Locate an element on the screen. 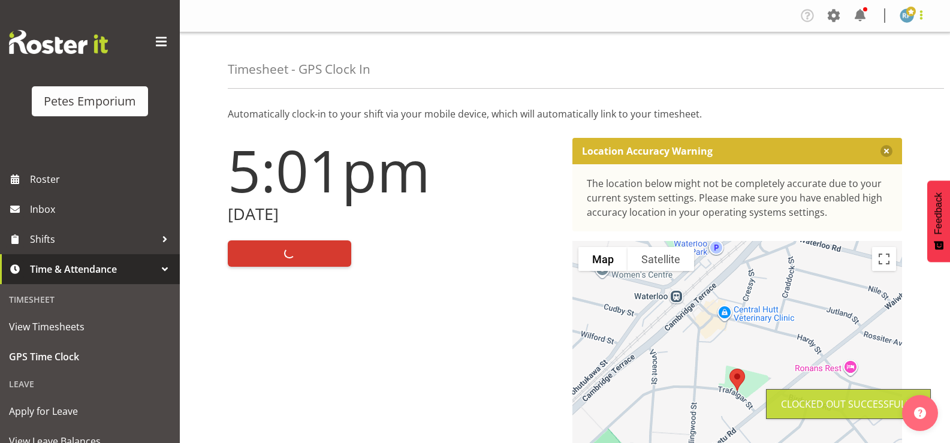  h4: Timesheet - GPS Clock In is located at coordinates (299, 69).